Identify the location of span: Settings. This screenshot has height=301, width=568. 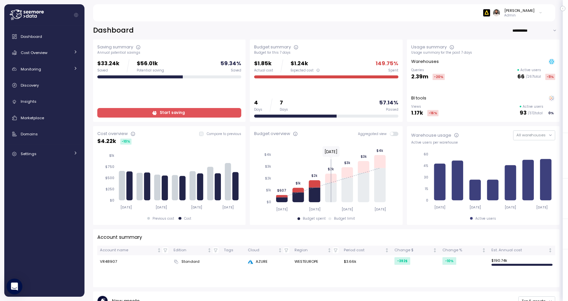
(29, 154).